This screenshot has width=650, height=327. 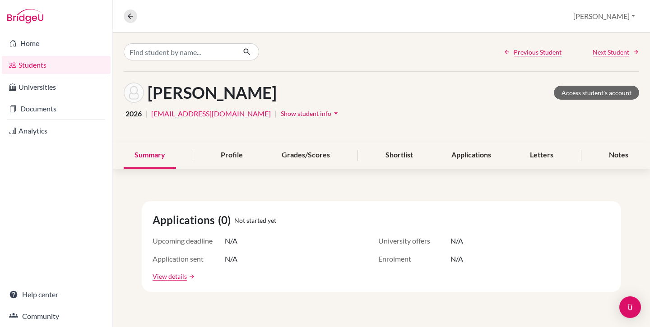 I want to click on a: Analytics, so click(x=56, y=131).